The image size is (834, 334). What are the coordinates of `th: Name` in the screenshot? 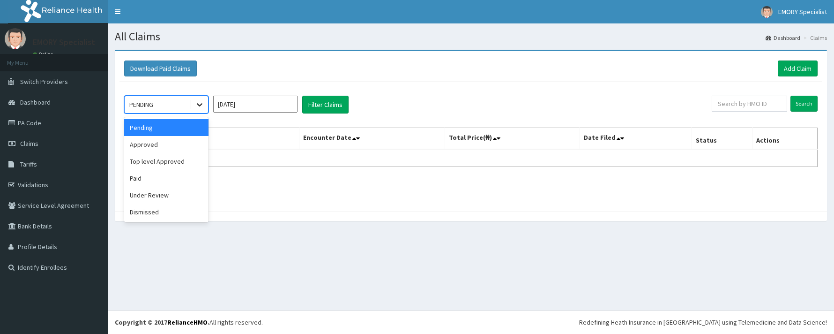 It's located at (212, 139).